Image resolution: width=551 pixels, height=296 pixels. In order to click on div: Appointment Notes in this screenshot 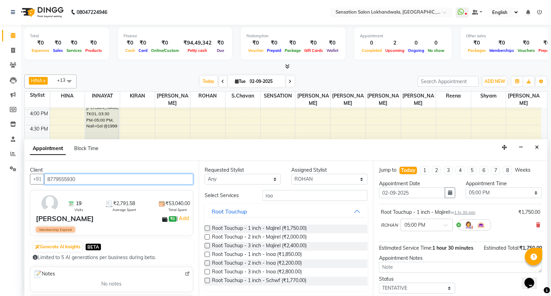, I will do `click(461, 258)`.